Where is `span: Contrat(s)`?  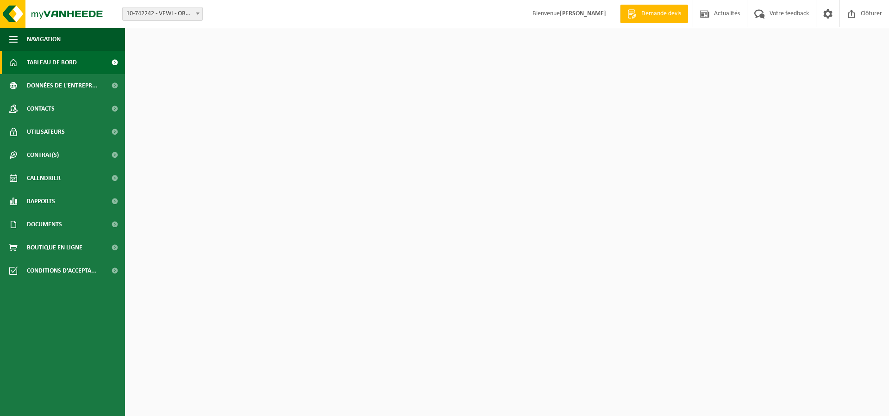
span: Contrat(s) is located at coordinates (43, 155).